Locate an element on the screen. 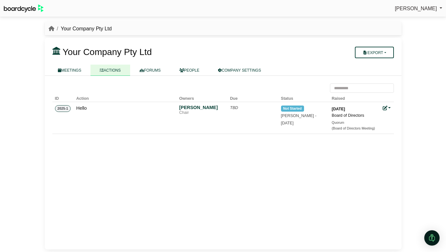 This screenshot has height=252, width=446. div: Chair is located at coordinates (202, 113).